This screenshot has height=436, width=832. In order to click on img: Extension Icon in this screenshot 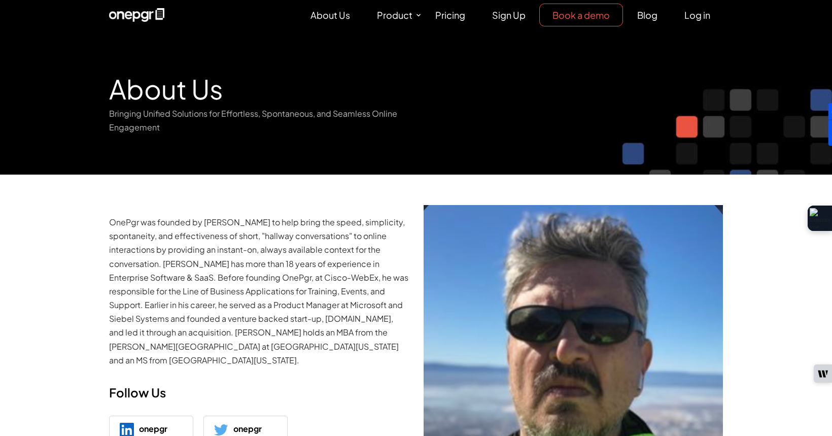, I will do `click(820, 218)`.